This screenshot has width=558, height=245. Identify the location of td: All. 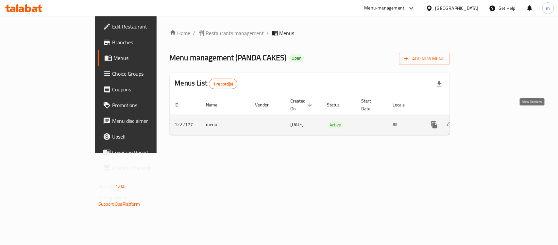
(405, 124).